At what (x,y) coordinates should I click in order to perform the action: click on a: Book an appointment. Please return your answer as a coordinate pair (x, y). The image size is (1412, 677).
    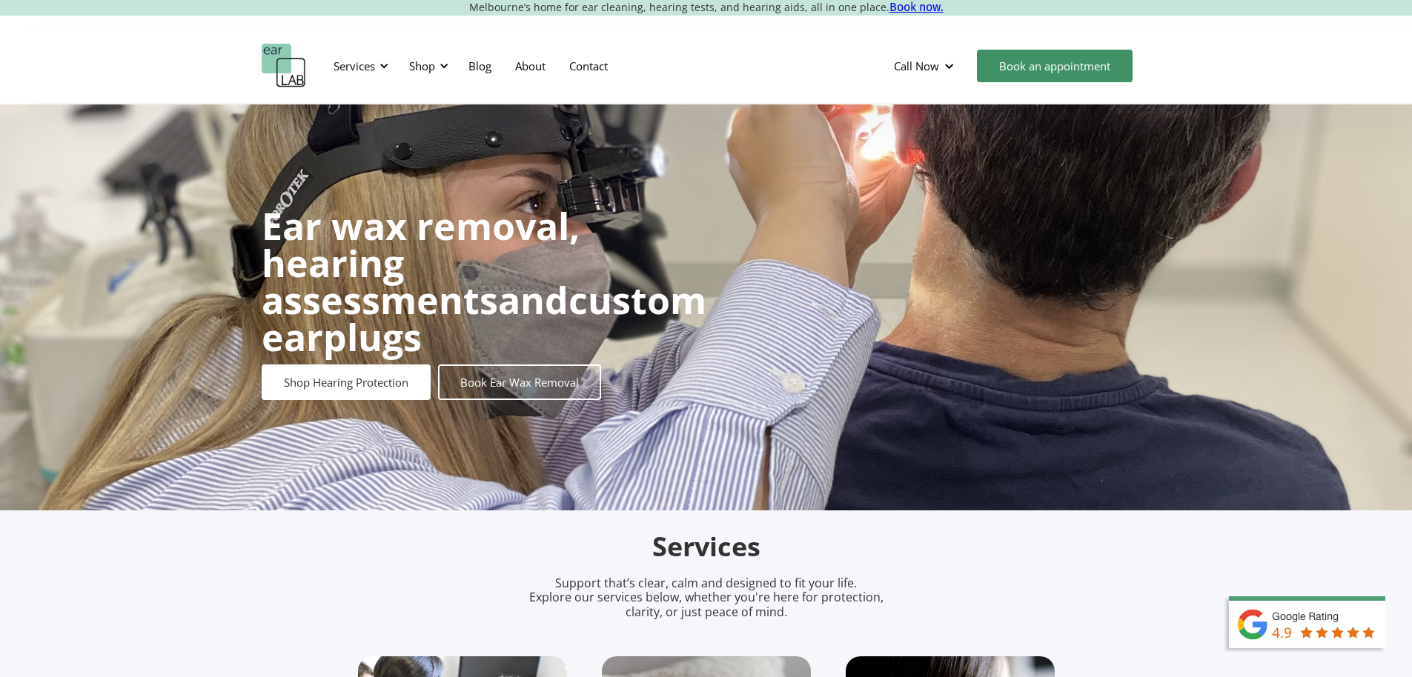
    Looking at the image, I should click on (1054, 66).